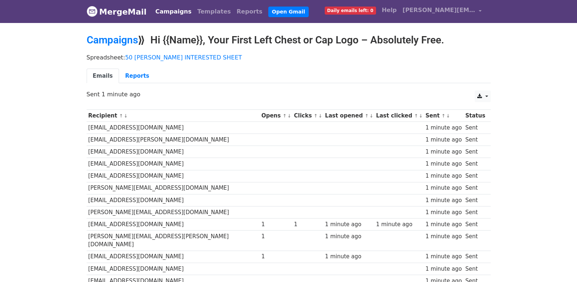  I want to click on th: Status, so click(475, 115).